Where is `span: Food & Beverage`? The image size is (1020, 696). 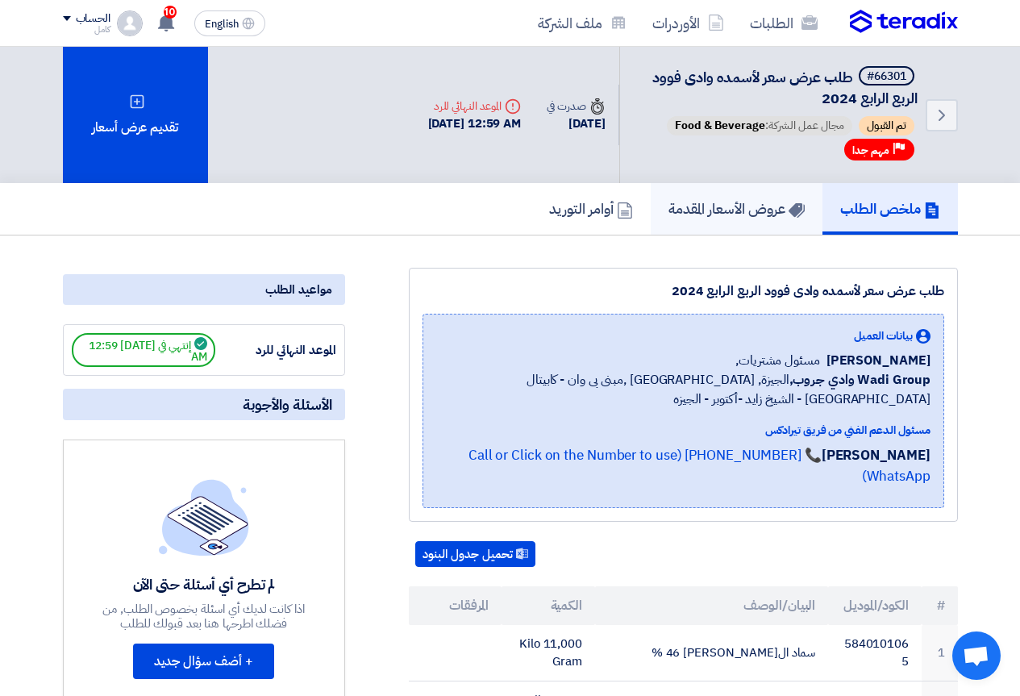 span: Food & Beverage is located at coordinates (720, 125).